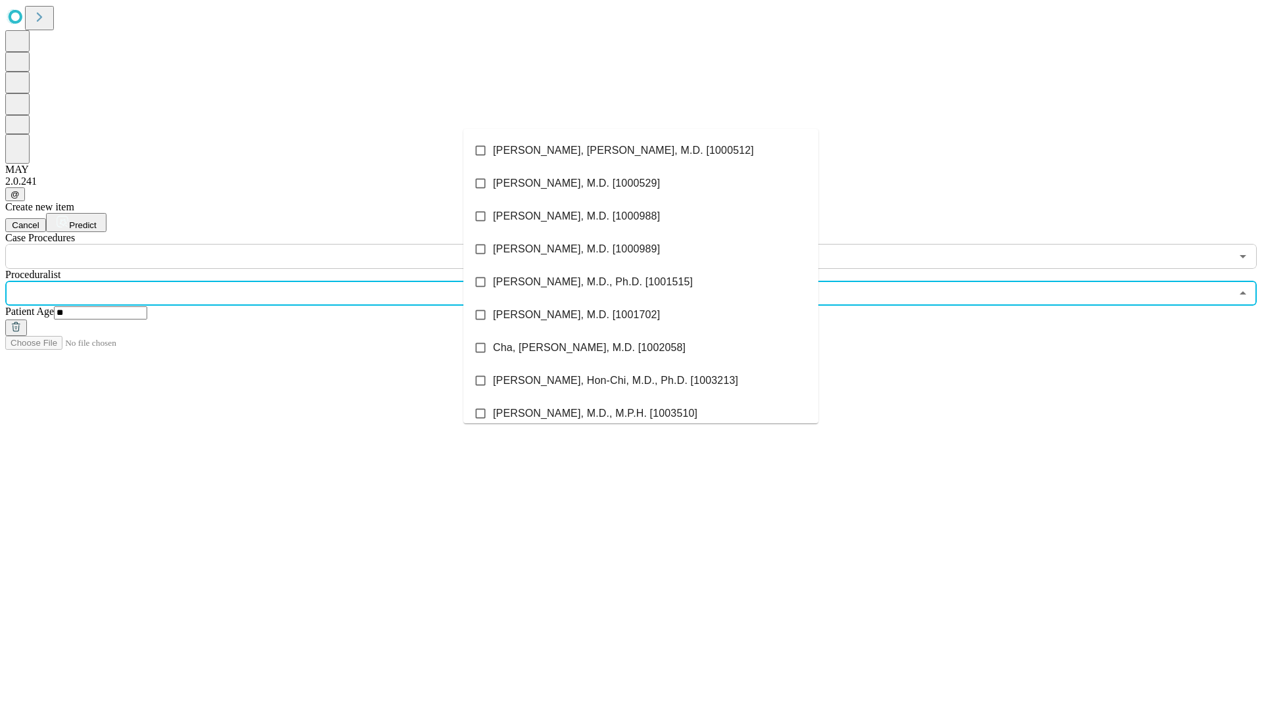  Describe the element at coordinates (33, 274) in the screenshot. I see `span: Proceduralist` at that location.